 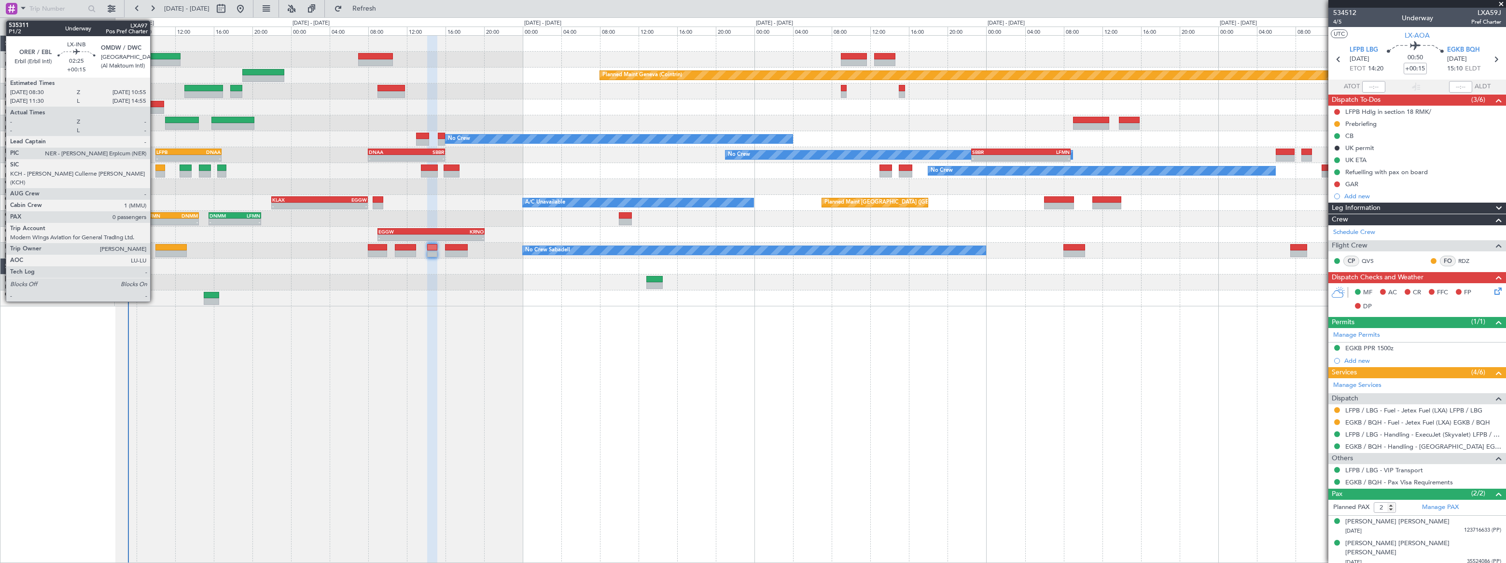 I want to click on div: CP, so click(x=1351, y=261).